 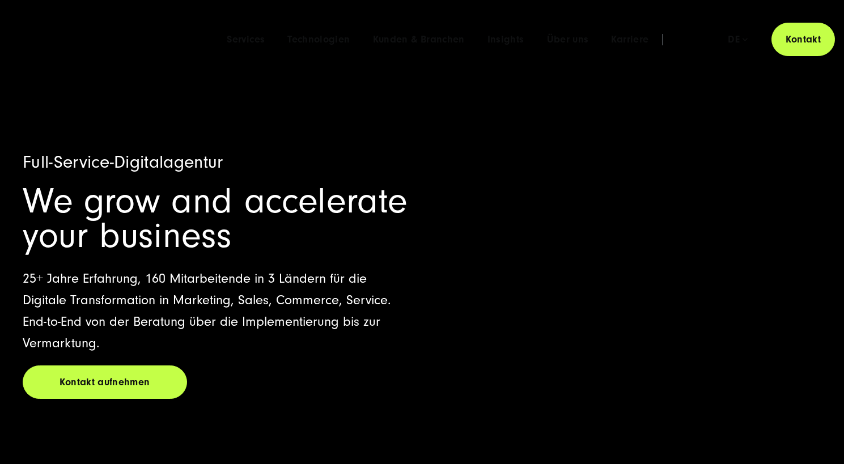 What do you see at coordinates (73, 40) in the screenshot?
I see `img: SUNZINET Full Service Digital Agentur` at bounding box center [73, 40].